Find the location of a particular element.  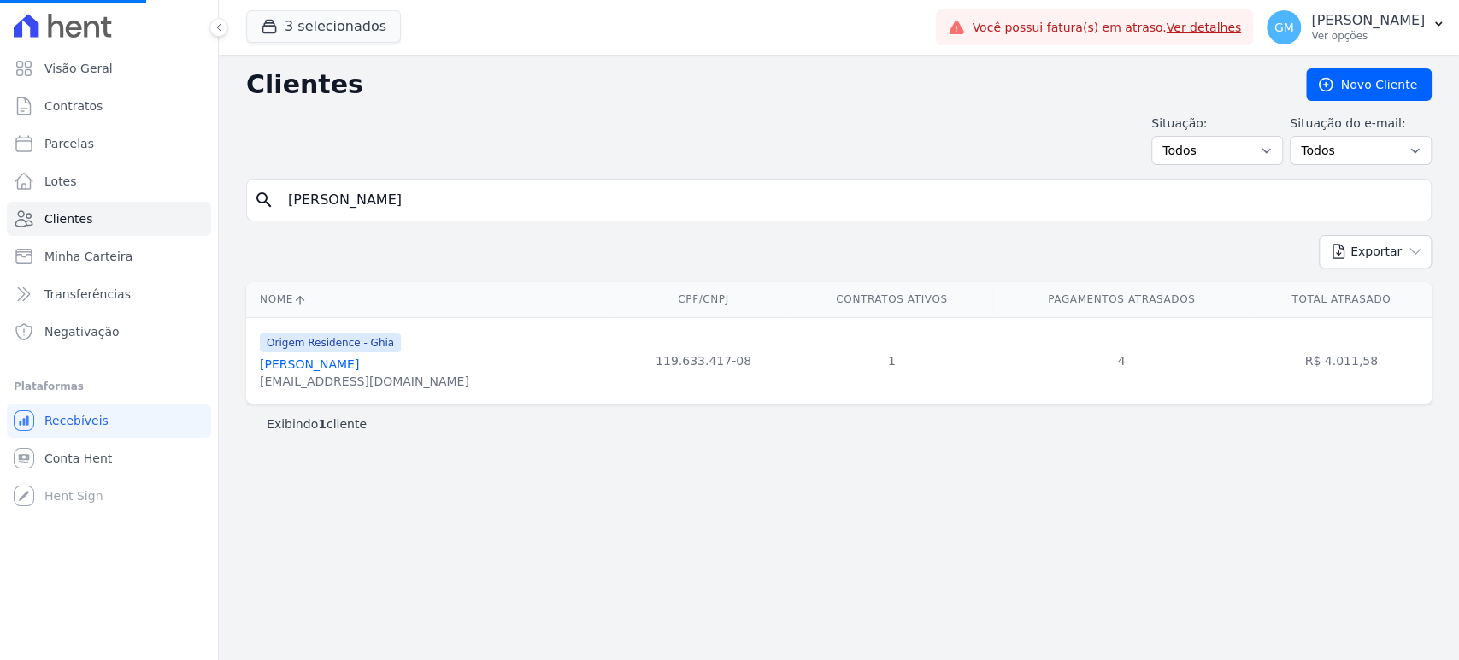

span: Visão Geral is located at coordinates (79, 68).